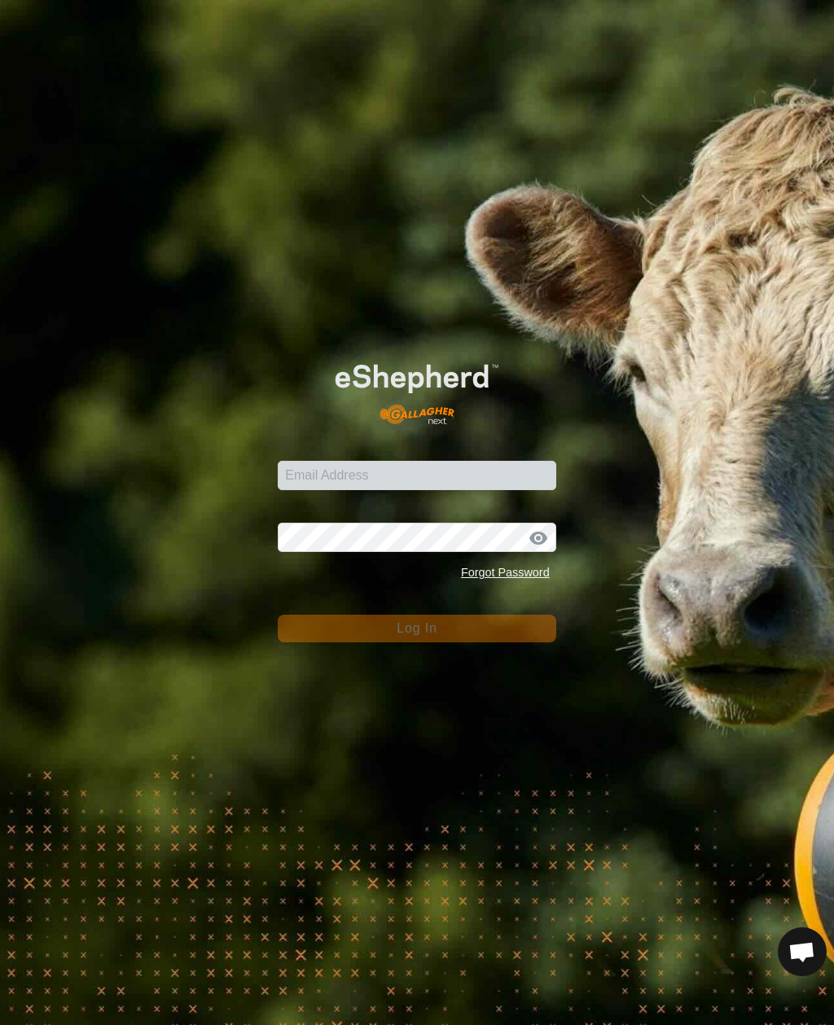 This screenshot has height=1025, width=834. I want to click on span: Log In, so click(416, 628).